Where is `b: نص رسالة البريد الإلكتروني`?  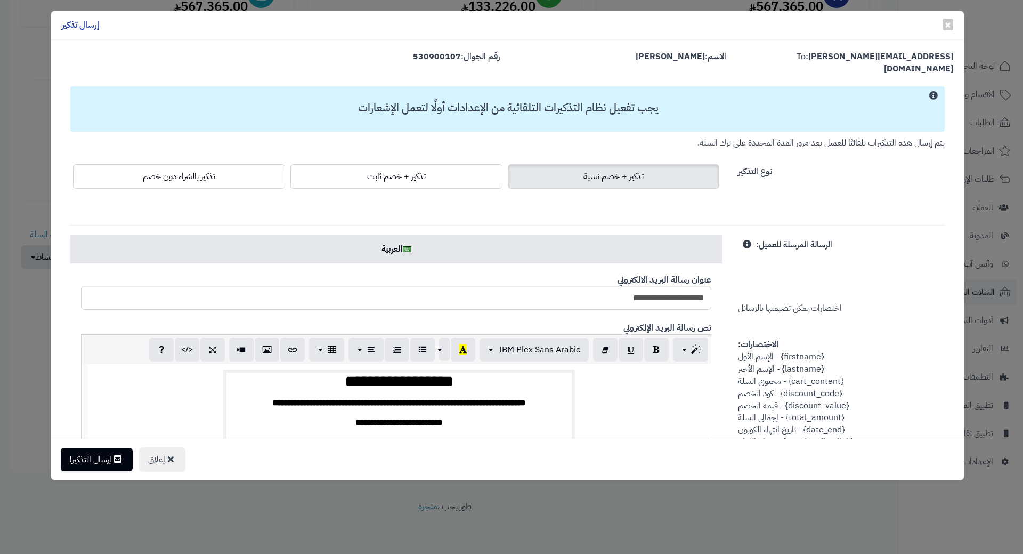 b: نص رسالة البريد الإلكتروني is located at coordinates (667, 328).